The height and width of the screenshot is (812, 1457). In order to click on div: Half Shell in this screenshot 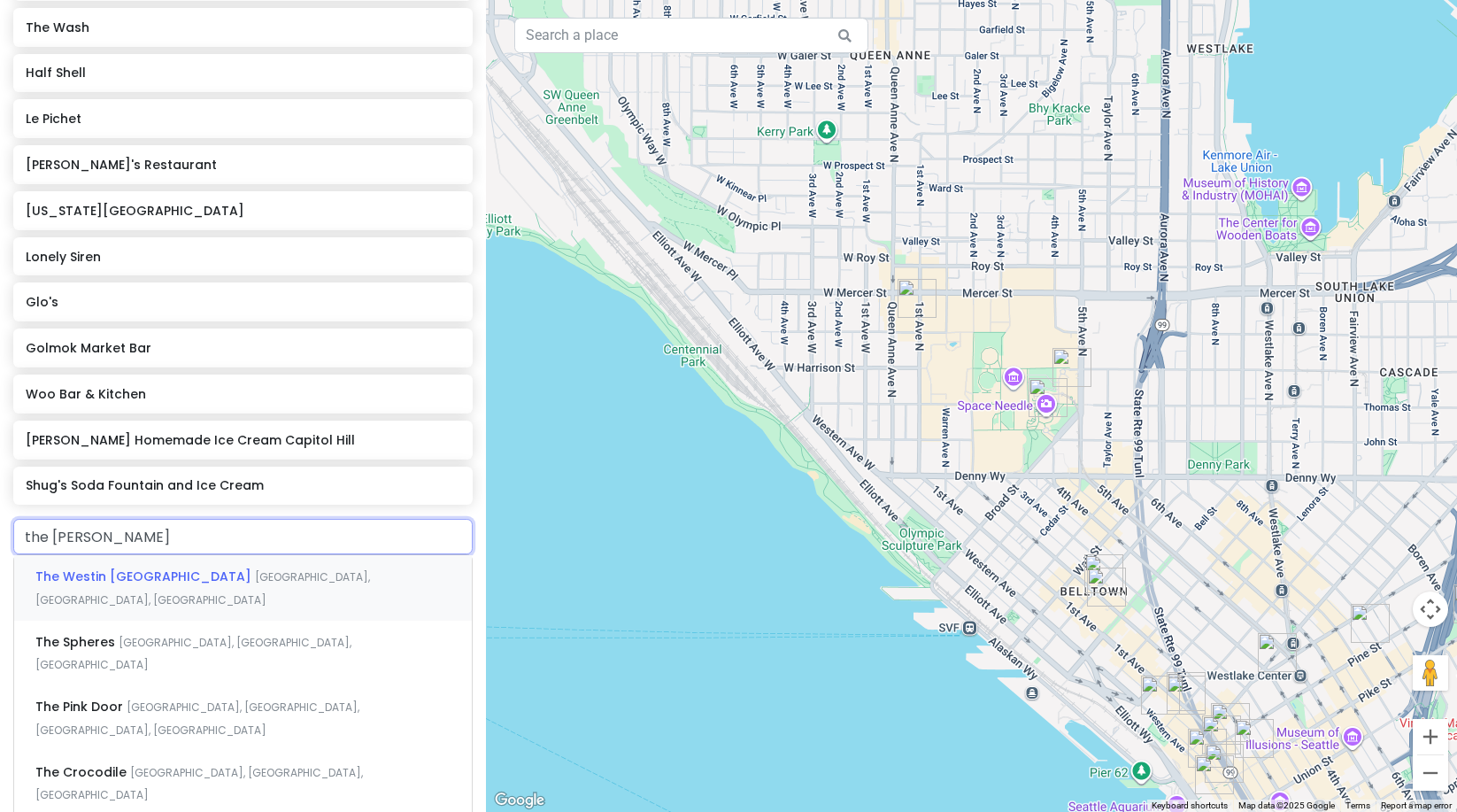, I will do `click(1160, 695)`.